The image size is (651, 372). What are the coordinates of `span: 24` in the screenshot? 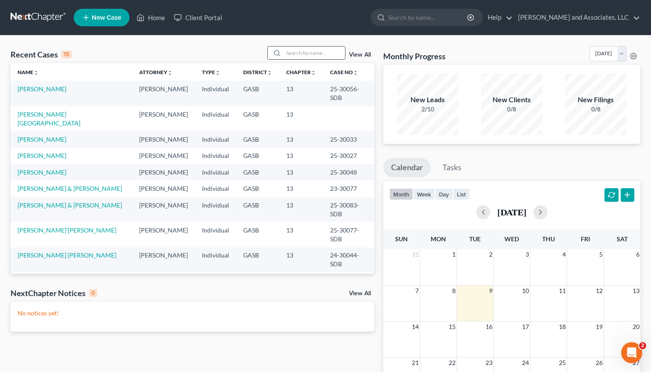 It's located at (525, 363).